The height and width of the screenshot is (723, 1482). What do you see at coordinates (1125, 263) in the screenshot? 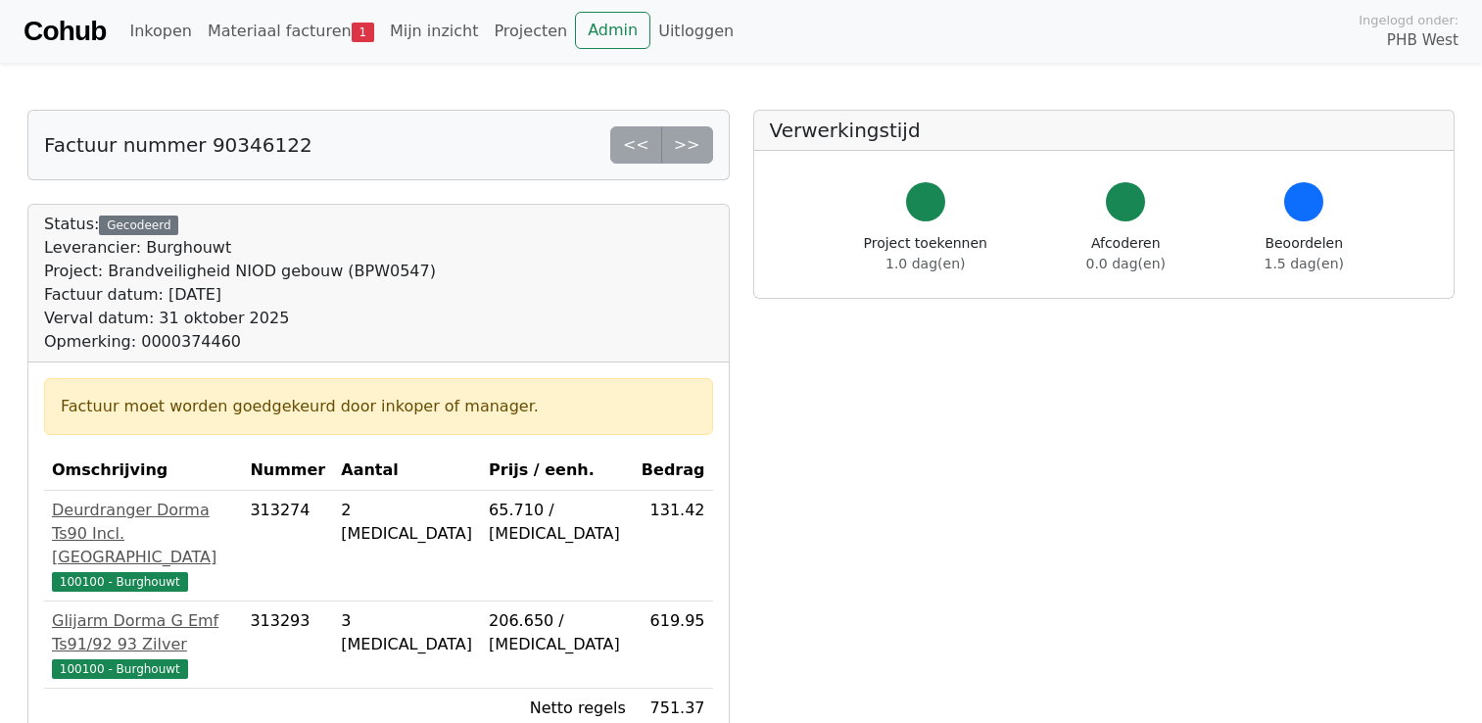
I see `span: 0.0 dag(en)` at bounding box center [1125, 263].